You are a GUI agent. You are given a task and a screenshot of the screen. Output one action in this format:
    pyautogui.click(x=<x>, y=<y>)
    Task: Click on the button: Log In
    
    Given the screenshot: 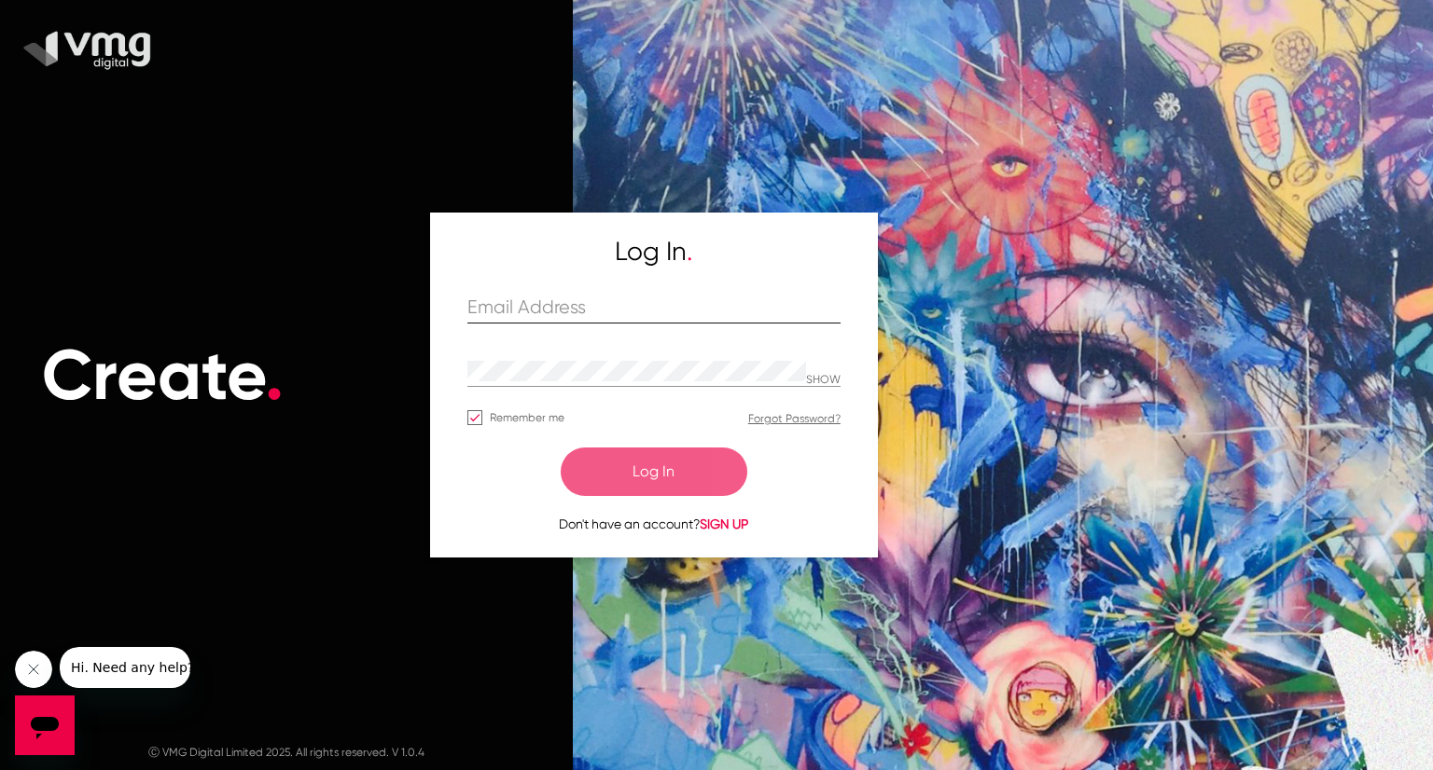 What is the action you would take?
    pyautogui.click(x=654, y=472)
    